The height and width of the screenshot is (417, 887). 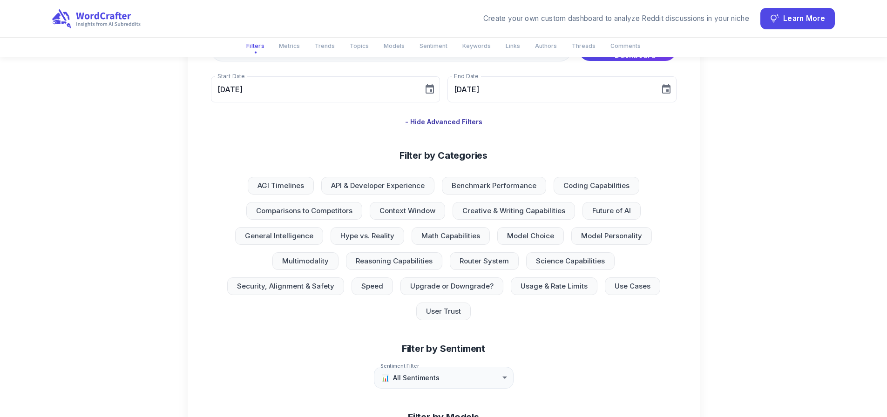 What do you see at coordinates (625, 46) in the screenshot?
I see `button: Comments` at bounding box center [625, 46].